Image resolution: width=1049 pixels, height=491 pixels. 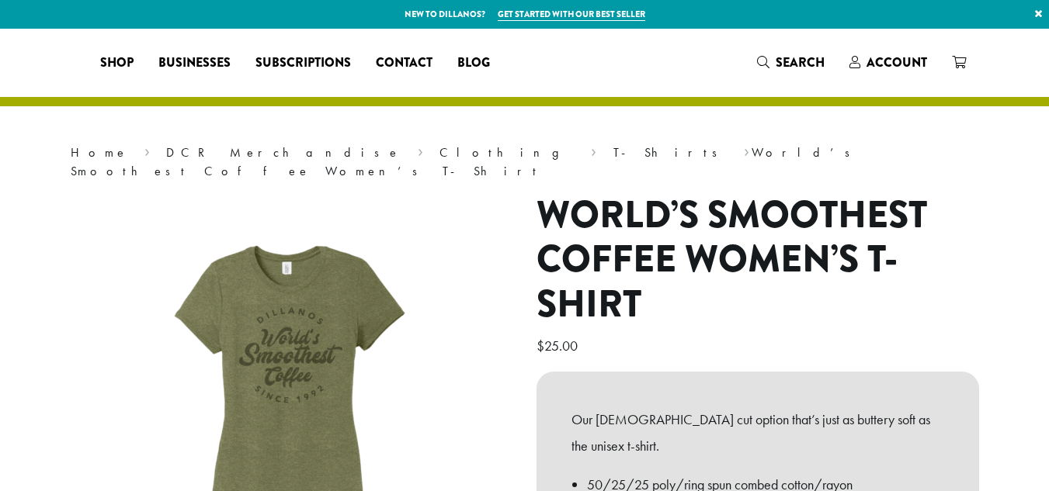 What do you see at coordinates (116, 63) in the screenshot?
I see `a: Shop` at bounding box center [116, 63].